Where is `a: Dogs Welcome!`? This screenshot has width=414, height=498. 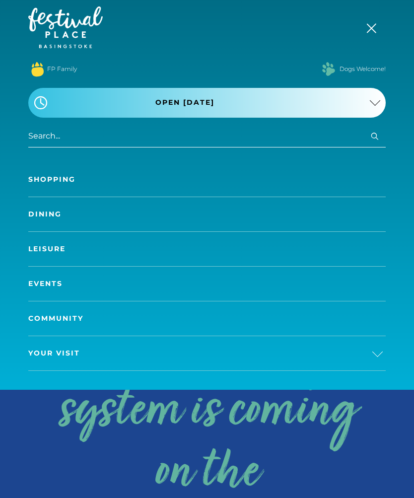 a: Dogs Welcome! is located at coordinates (362, 69).